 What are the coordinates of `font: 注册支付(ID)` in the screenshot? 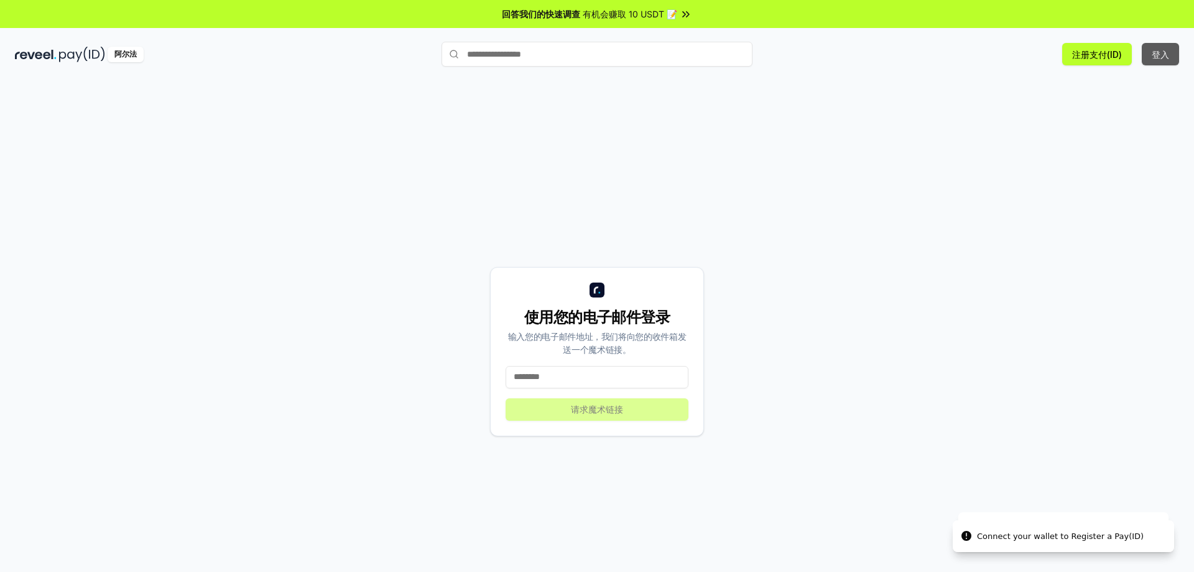 It's located at (1097, 54).